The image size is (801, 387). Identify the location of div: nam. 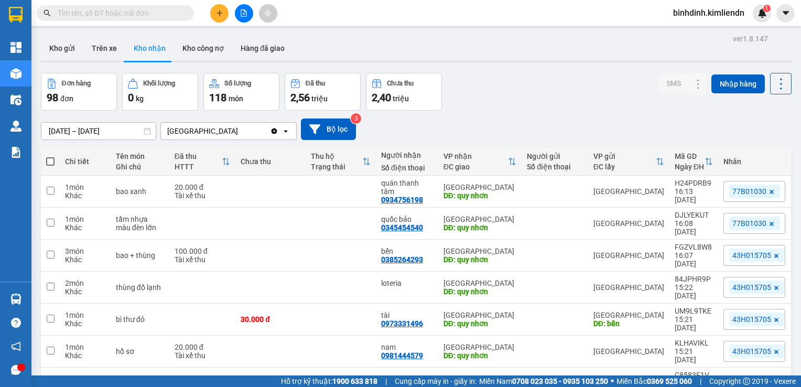
(407, 347).